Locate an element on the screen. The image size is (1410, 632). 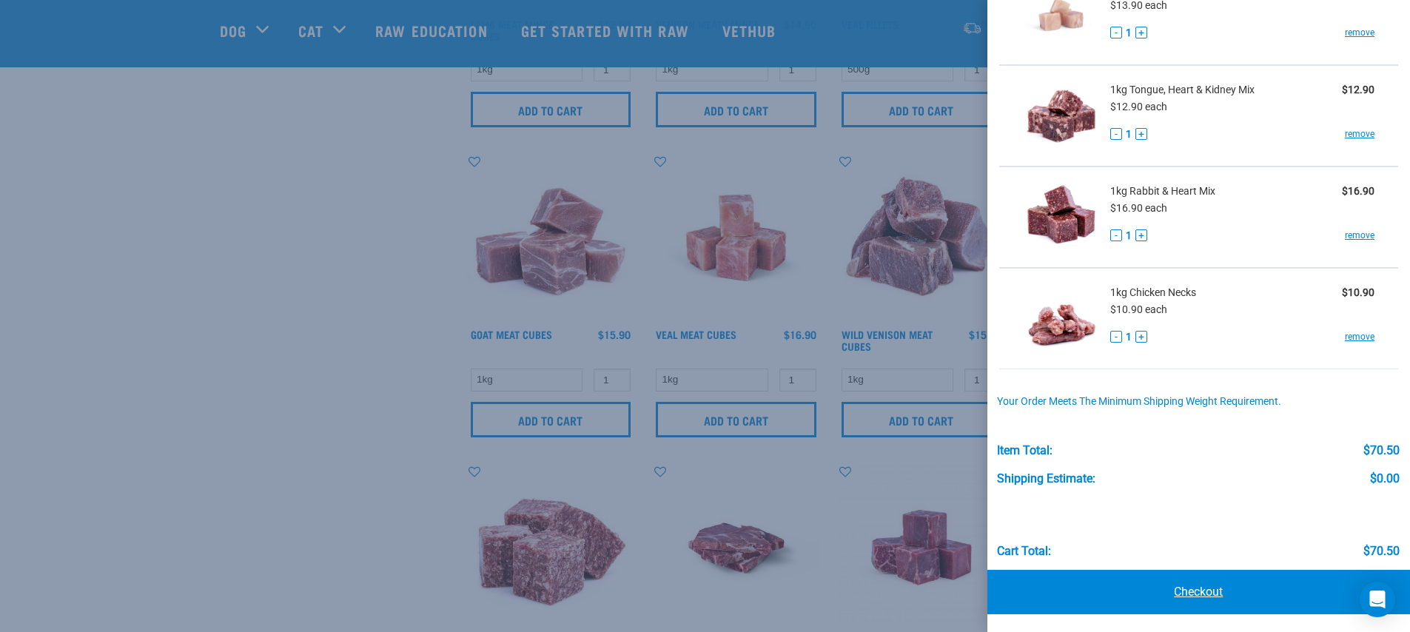
img: Tongue, Heart & Kidney Mix is located at coordinates (1061, 115).